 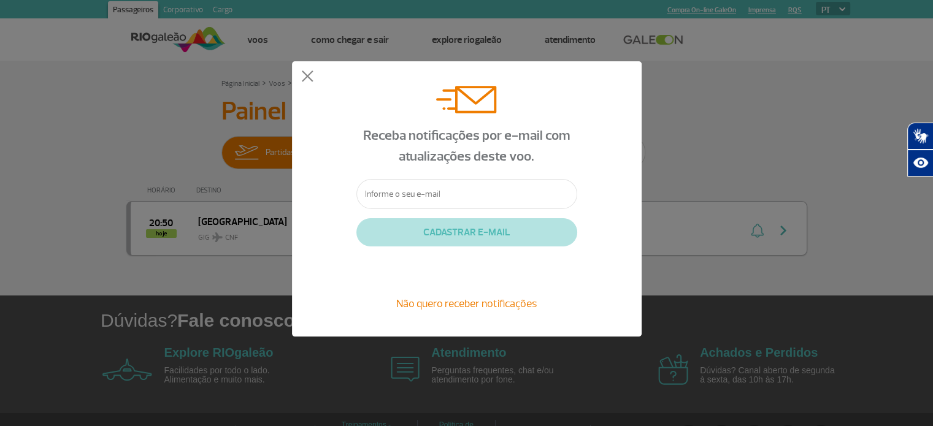 What do you see at coordinates (467, 146) in the screenshot?
I see `span: Receba notificações por e-mail com atualizações deste voo.` at bounding box center [467, 146].